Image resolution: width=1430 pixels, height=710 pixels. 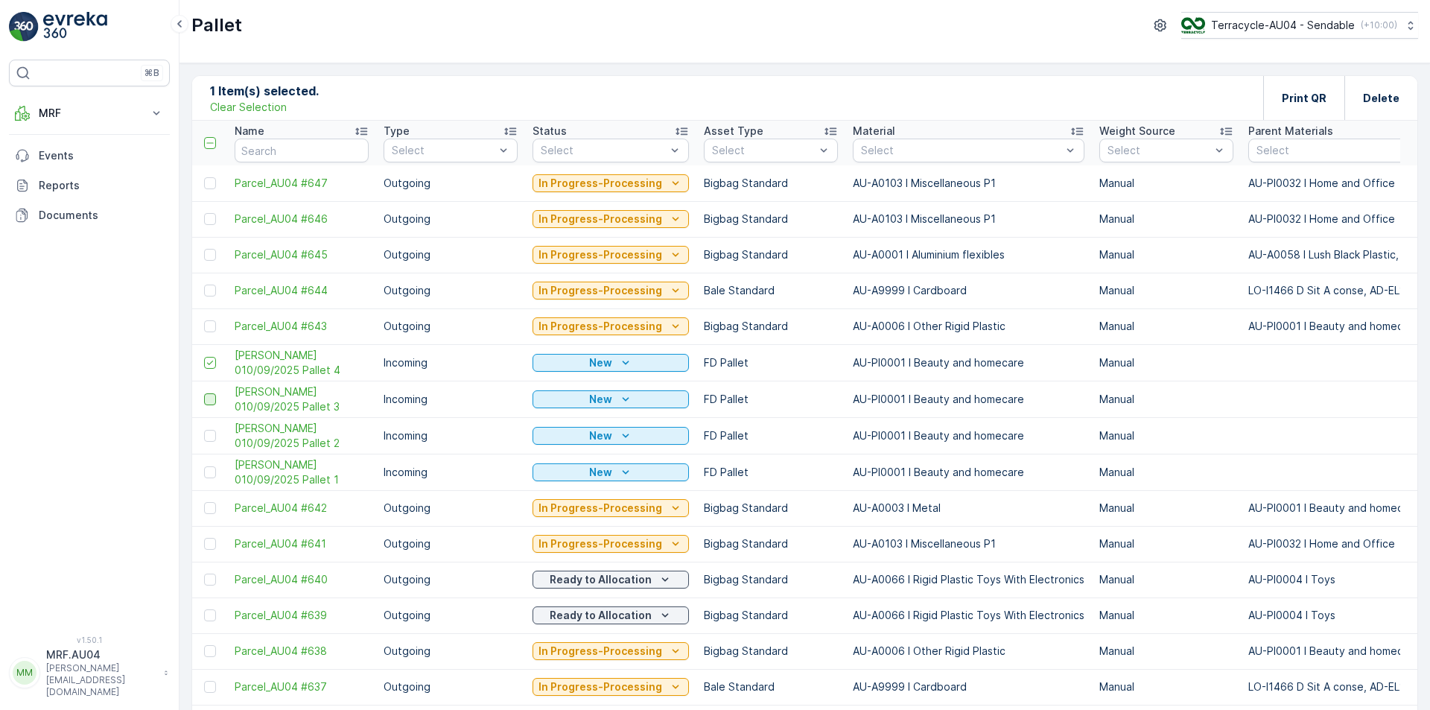 What do you see at coordinates (139, 373) in the screenshot?
I see `span: AU-A0103 I Miscellaneous P1` at bounding box center [139, 373].